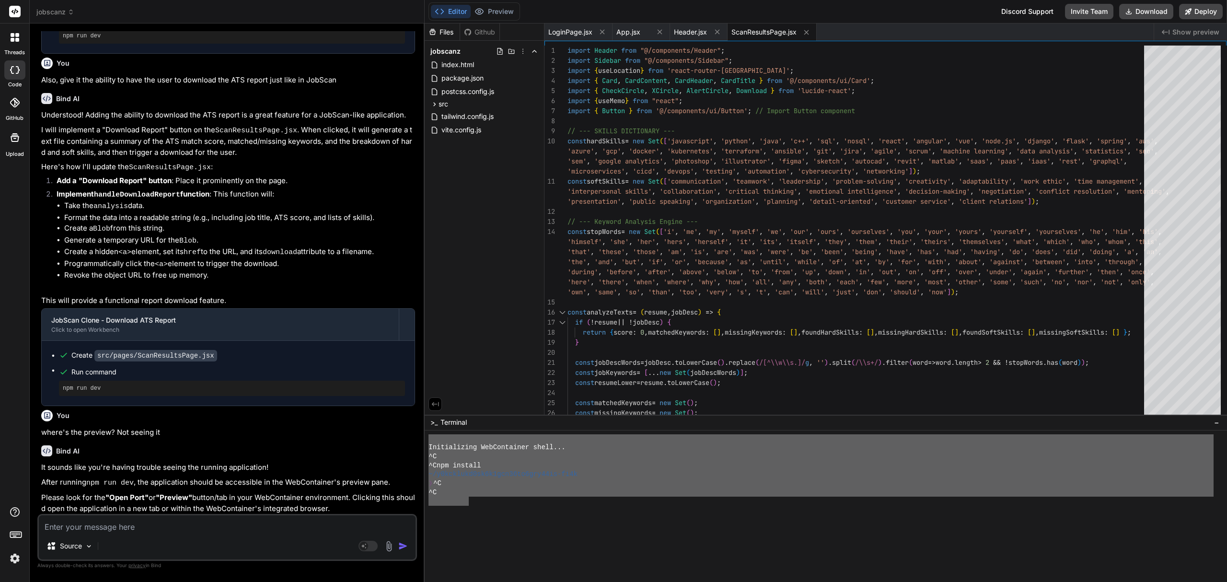  What do you see at coordinates (111, 206) in the screenshot?
I see `code: analysis` at bounding box center [111, 206].